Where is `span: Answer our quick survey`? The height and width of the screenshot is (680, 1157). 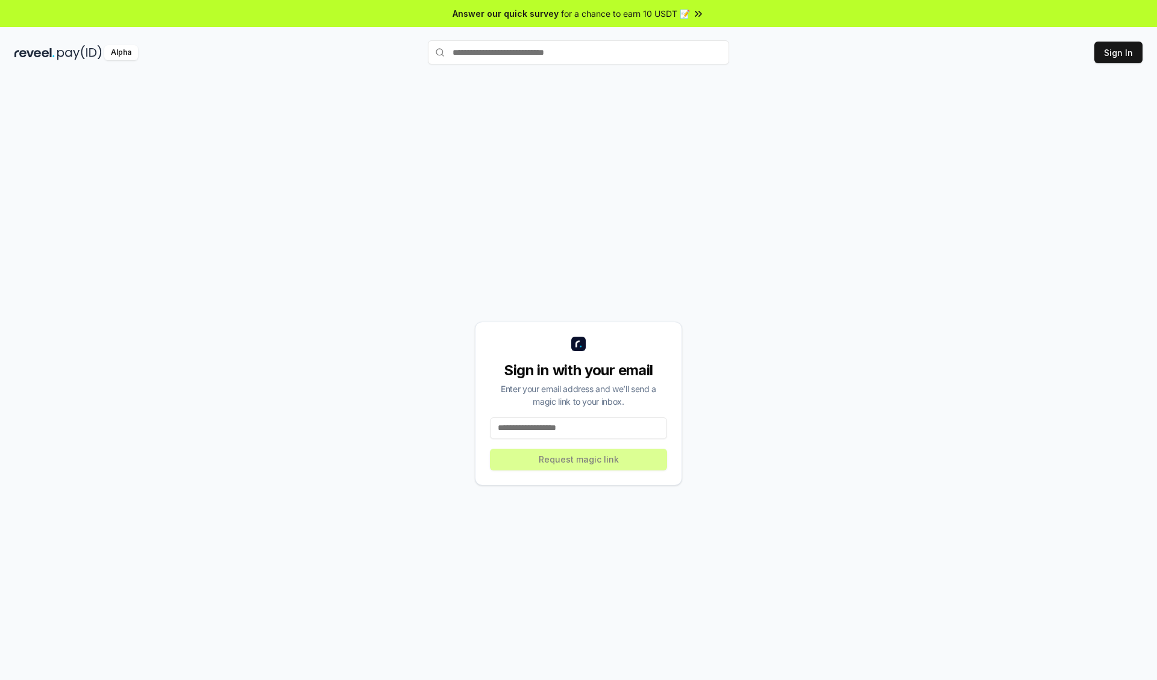 span: Answer our quick survey is located at coordinates (505, 13).